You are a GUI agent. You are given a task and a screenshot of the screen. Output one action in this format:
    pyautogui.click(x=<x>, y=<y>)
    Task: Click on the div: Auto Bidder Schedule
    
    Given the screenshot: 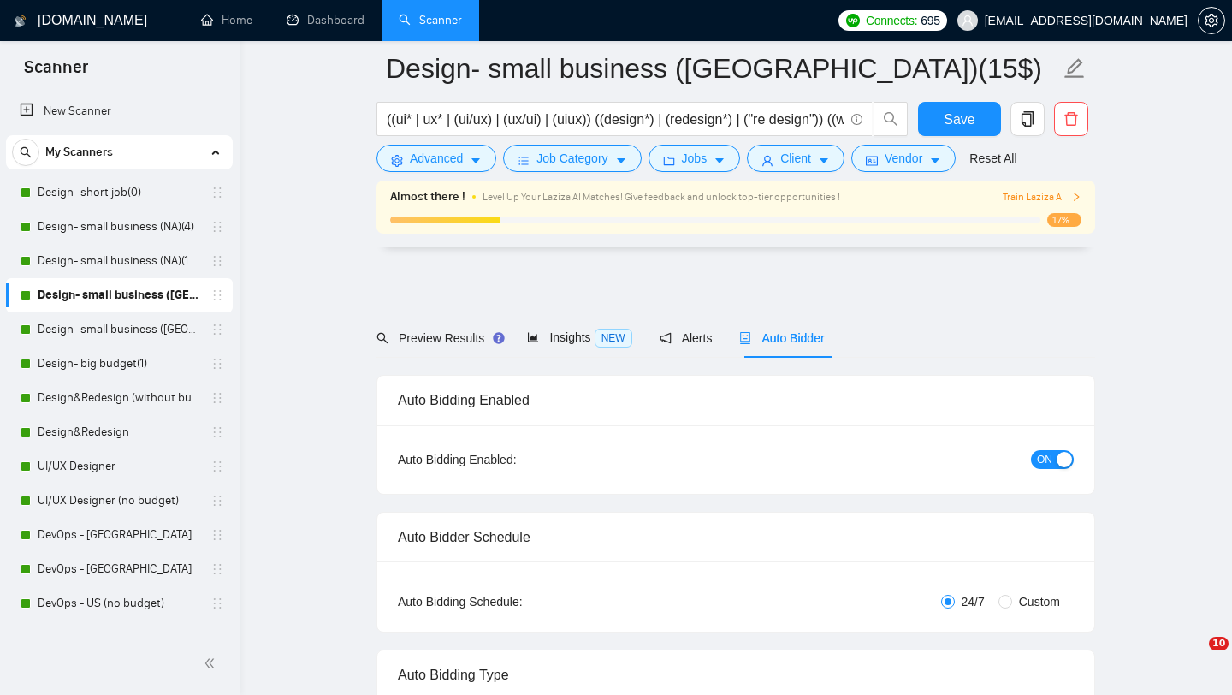 What is the action you would take?
    pyautogui.click(x=736, y=536)
    